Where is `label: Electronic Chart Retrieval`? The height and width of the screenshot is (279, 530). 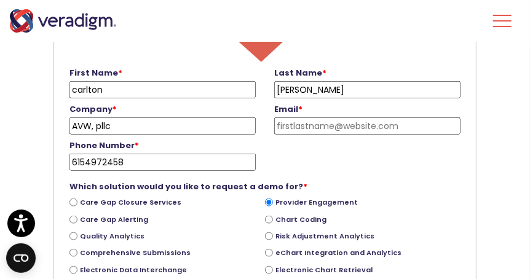
label: Electronic Chart Retrieval is located at coordinates (324, 270).